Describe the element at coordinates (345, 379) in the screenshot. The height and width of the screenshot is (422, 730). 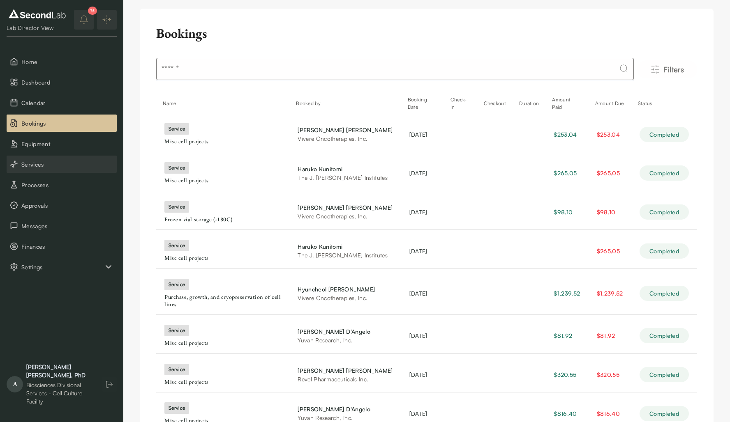
I see `div: Revel Pharmaceuticals Inc.` at that location.